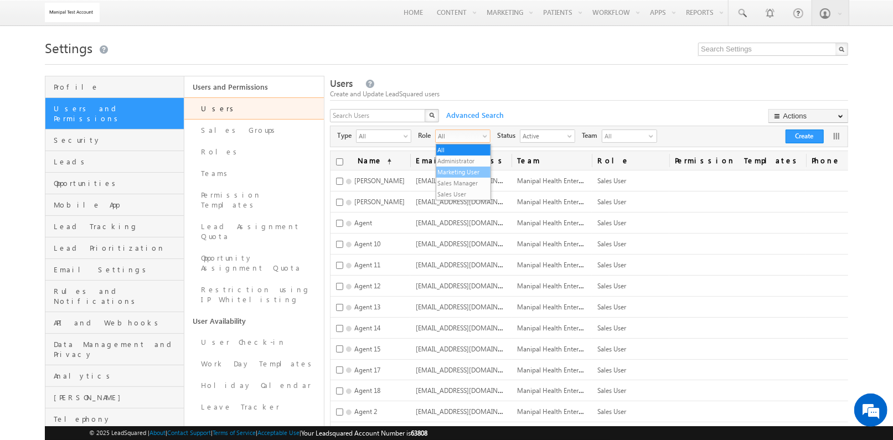 The image size is (893, 440). I want to click on button: Actions, so click(808, 116).